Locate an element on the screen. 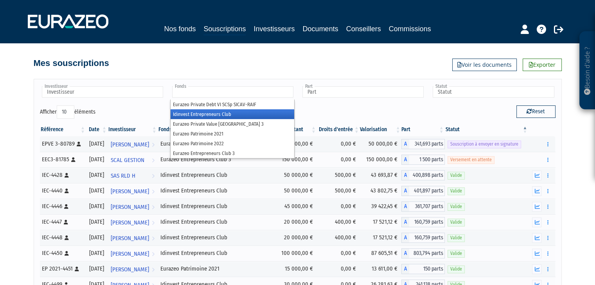 Image resolution: width=595 pixels, height=285 pixels. div: Eurazeo Patrimoine 2021 is located at coordinates (216, 269).